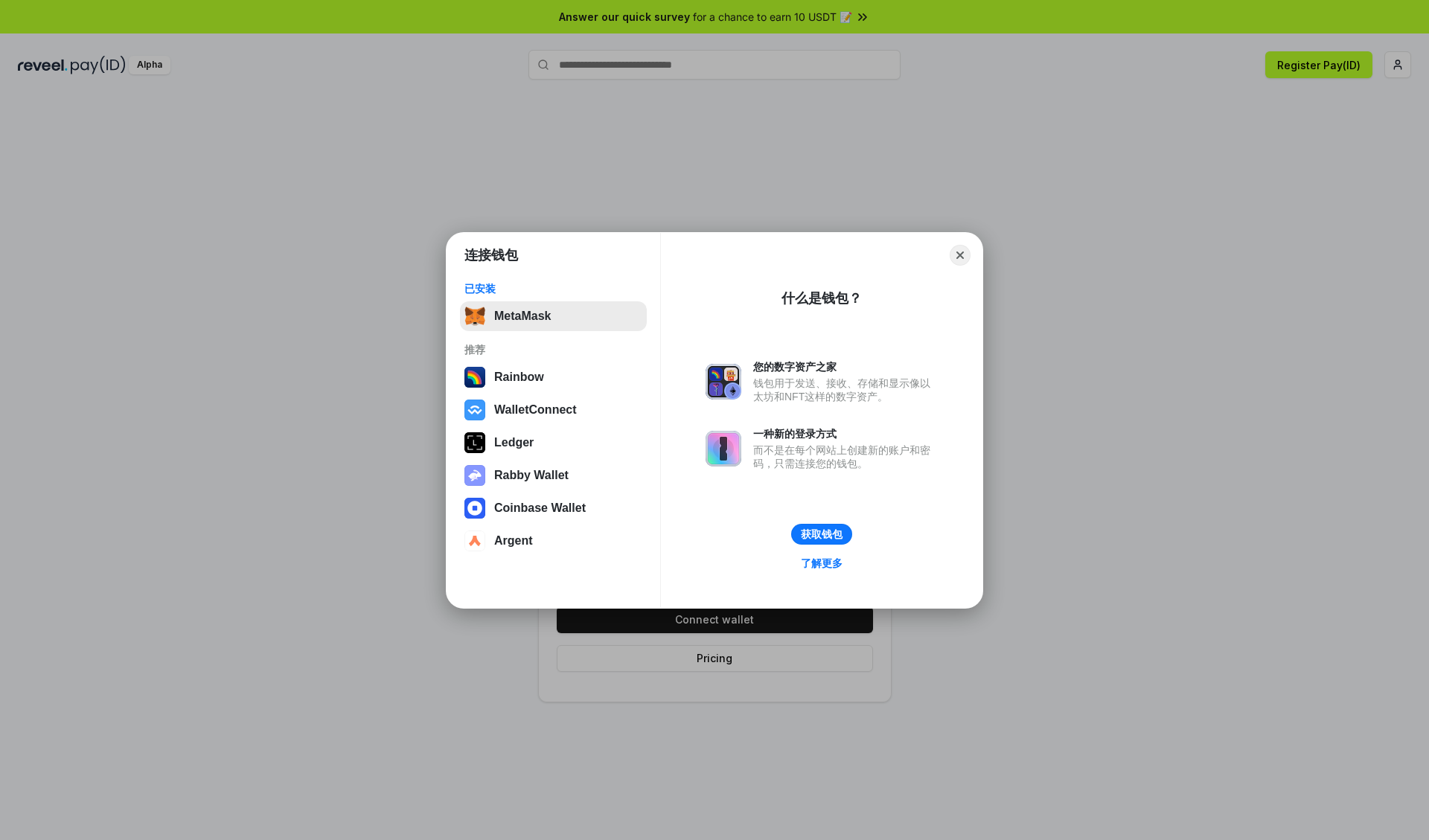 The image size is (1429, 840). Describe the element at coordinates (822, 563) in the screenshot. I see `a: 了解更多` at that location.